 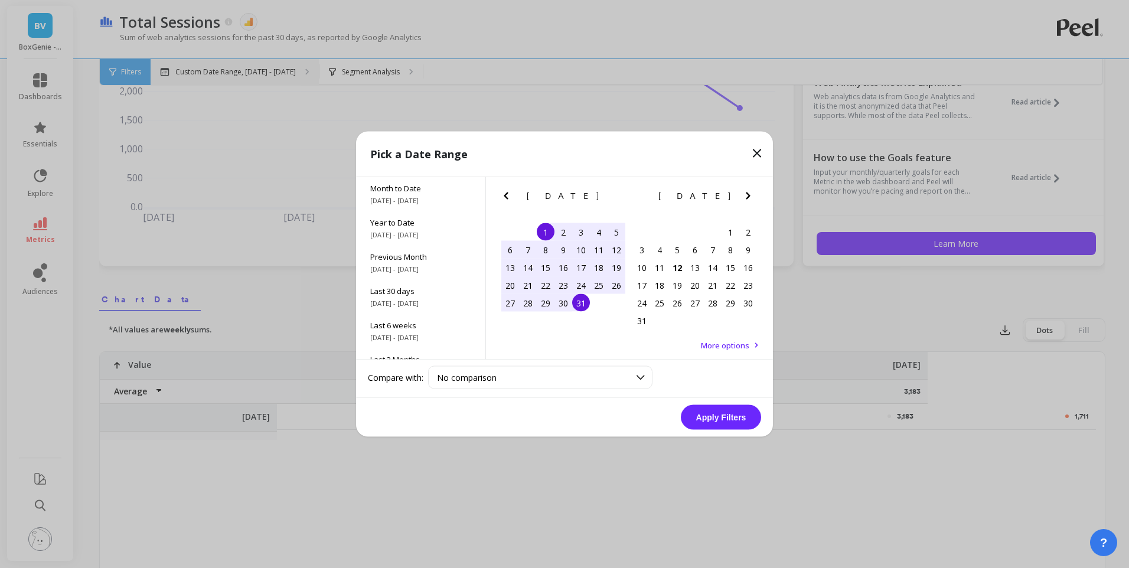 I want to click on div: Choose Wednesday, July 9th, 2025, so click(x=564, y=250).